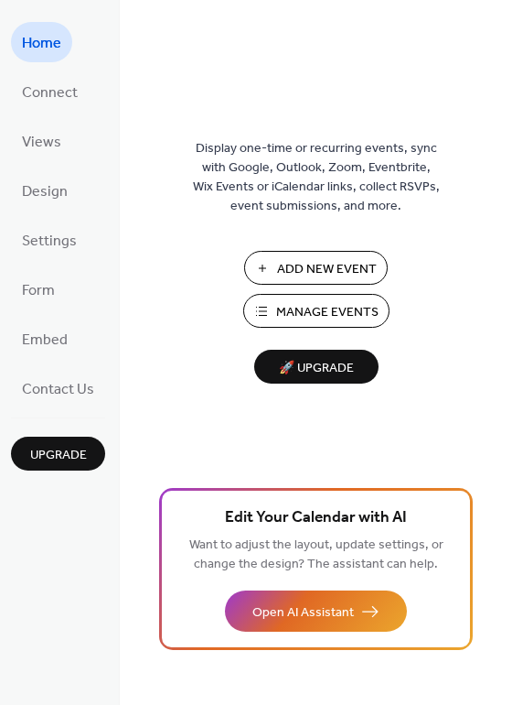 The width and height of the screenshot is (512, 705). I want to click on span: Add New Event, so click(327, 269).